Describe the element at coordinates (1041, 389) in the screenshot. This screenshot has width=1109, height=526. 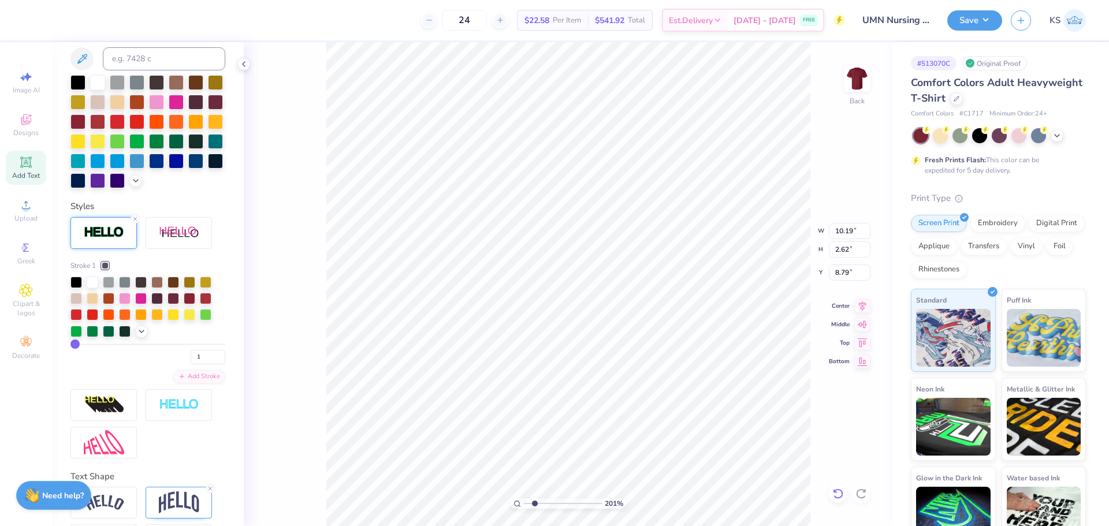
I see `span: Metallic & Glitter Ink` at that location.